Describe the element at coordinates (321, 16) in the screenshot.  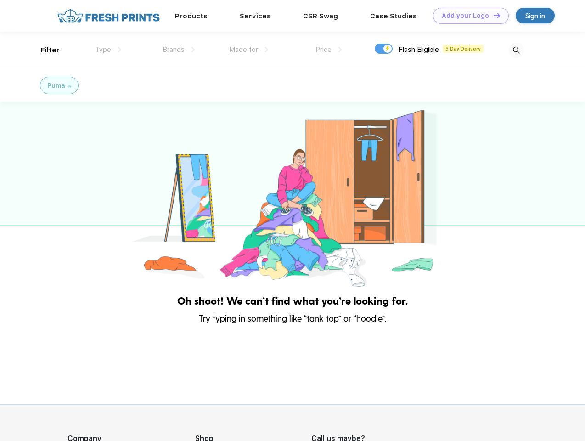
I see `a: CSR Swag` at that location.